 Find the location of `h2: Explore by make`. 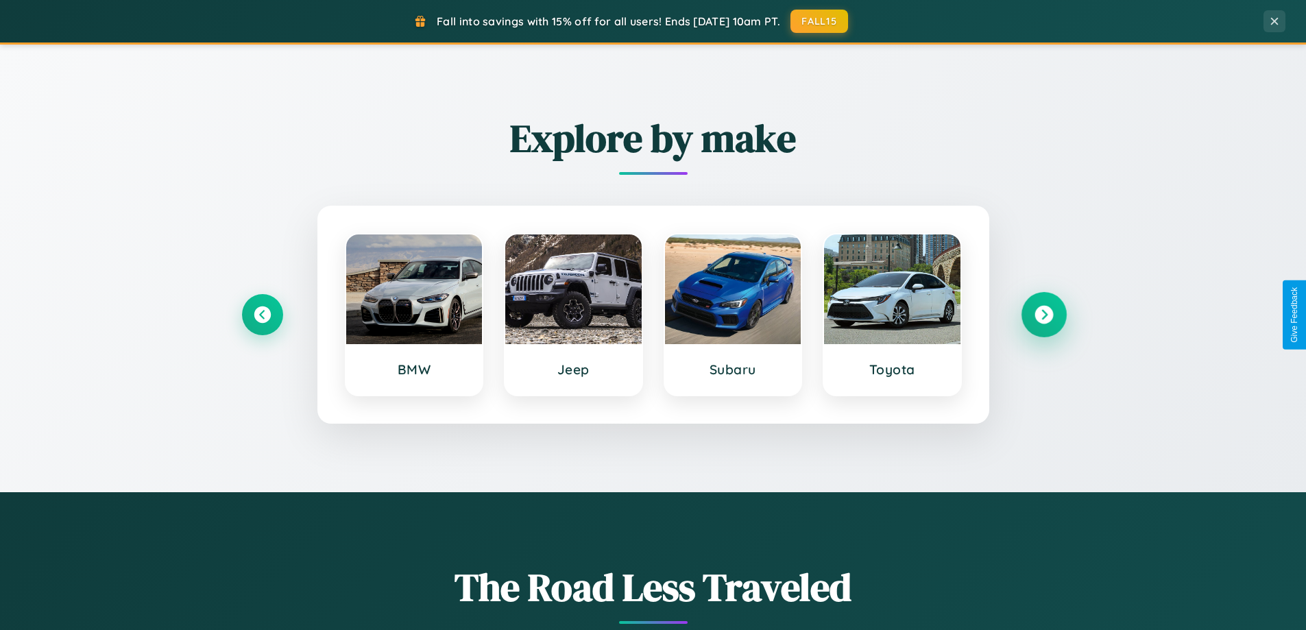

h2: Explore by make is located at coordinates (653, 138).